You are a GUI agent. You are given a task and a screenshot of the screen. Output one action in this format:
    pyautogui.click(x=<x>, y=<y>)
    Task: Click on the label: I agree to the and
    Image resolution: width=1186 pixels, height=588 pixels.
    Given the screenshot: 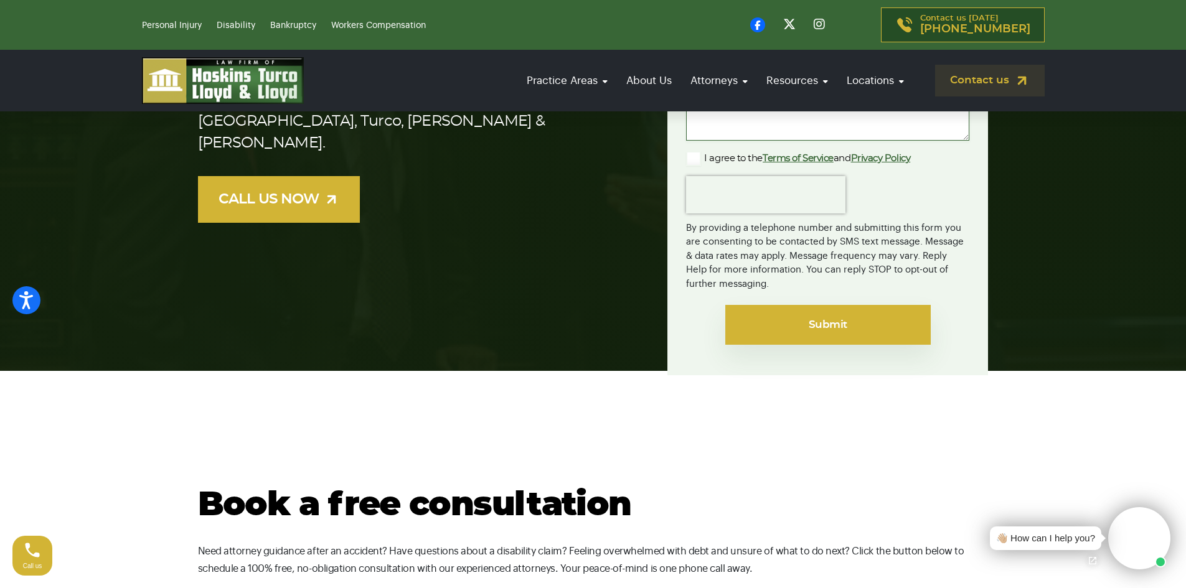 What is the action you would take?
    pyautogui.click(x=798, y=159)
    